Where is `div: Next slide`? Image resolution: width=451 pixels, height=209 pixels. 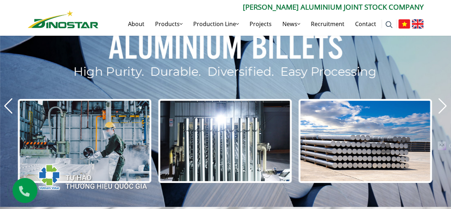
div: Next slide is located at coordinates (442, 106).